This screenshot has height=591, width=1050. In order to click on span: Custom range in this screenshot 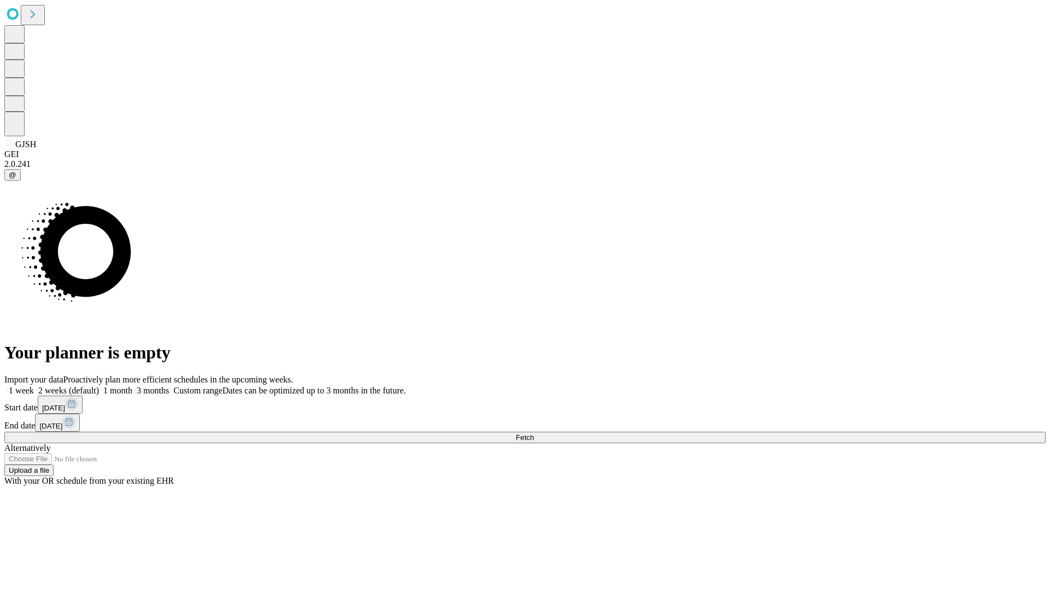, I will do `click(197, 390)`.